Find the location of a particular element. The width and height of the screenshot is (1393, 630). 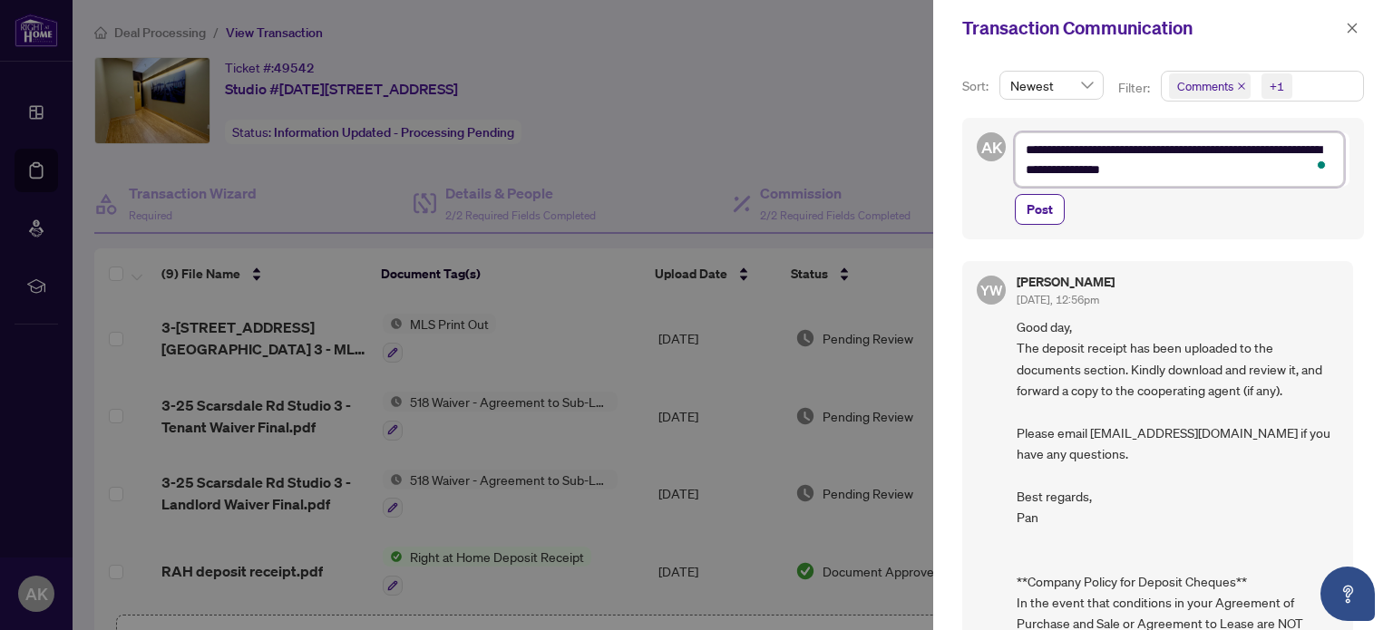

div: Transaction Communication is located at coordinates (1151, 28).